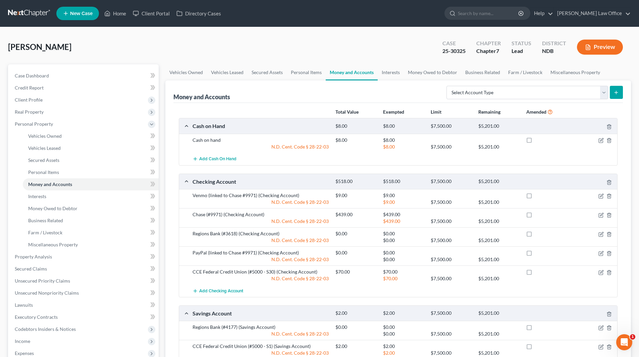  What do you see at coordinates (542, 13) in the screenshot?
I see `a: Help` at bounding box center [542, 13].